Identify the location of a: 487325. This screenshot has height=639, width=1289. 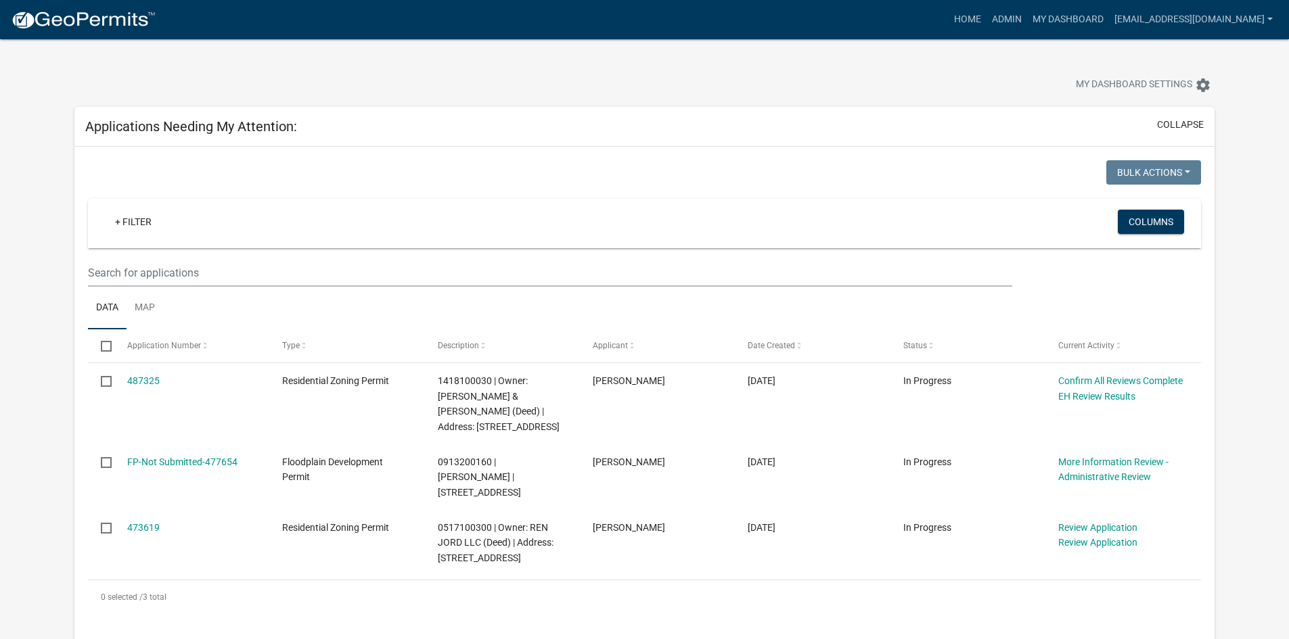
(143, 381).